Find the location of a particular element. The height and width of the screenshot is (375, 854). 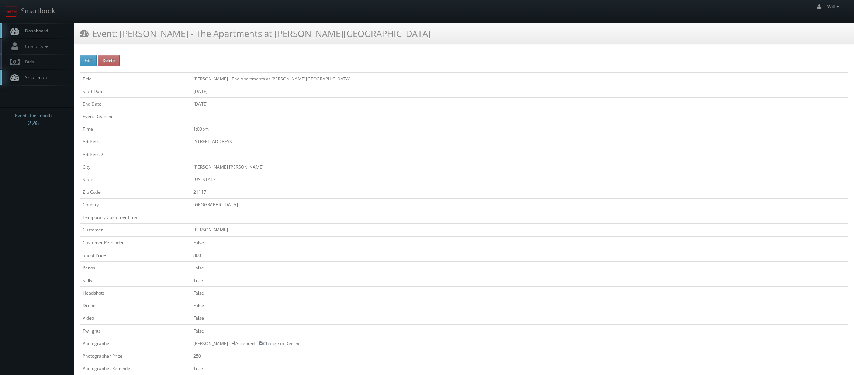

td: Address 2 is located at coordinates (135, 154).